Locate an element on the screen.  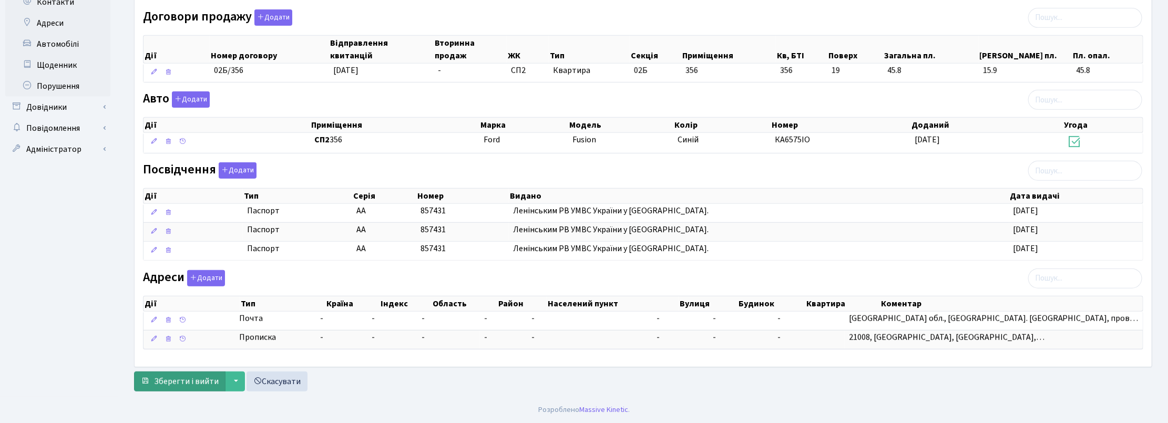
b: СП2 is located at coordinates (322, 140).